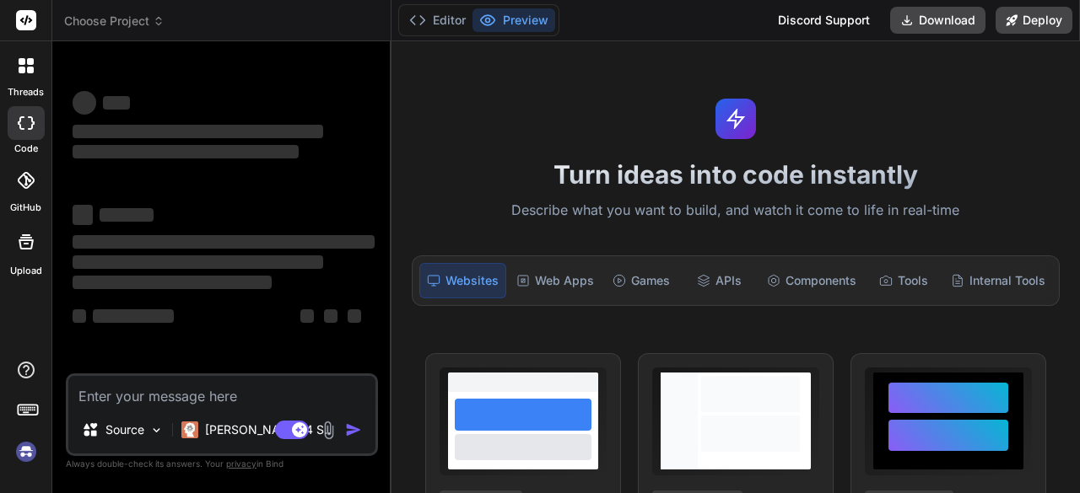 The width and height of the screenshot is (1080, 493). What do you see at coordinates (735, 211) in the screenshot?
I see `p: Describe what you want to build, and watch it come to life in real-time` at bounding box center [735, 211].